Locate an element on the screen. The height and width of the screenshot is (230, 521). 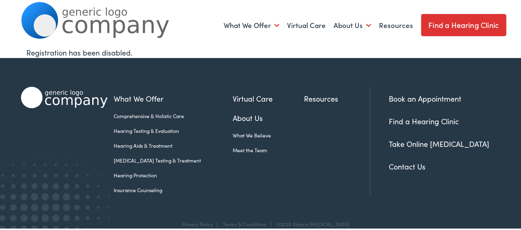
div: Registration has been disabled. is located at coordinates (263, 51).